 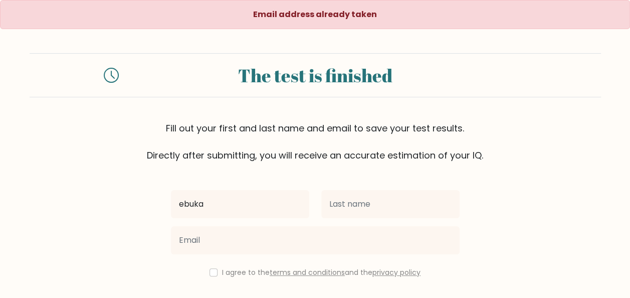 I want to click on a: terms and conditions, so click(x=307, y=272).